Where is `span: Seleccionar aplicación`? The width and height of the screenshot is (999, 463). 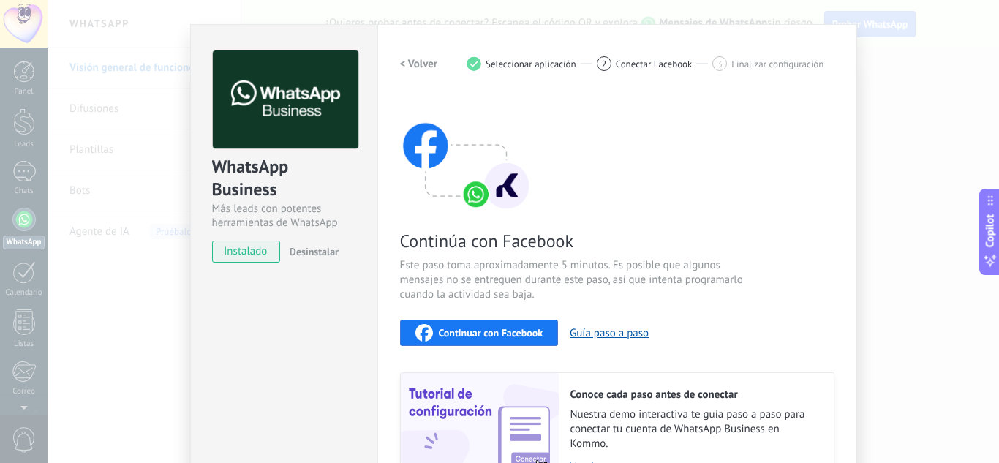 span: Seleccionar aplicación is located at coordinates (531, 64).